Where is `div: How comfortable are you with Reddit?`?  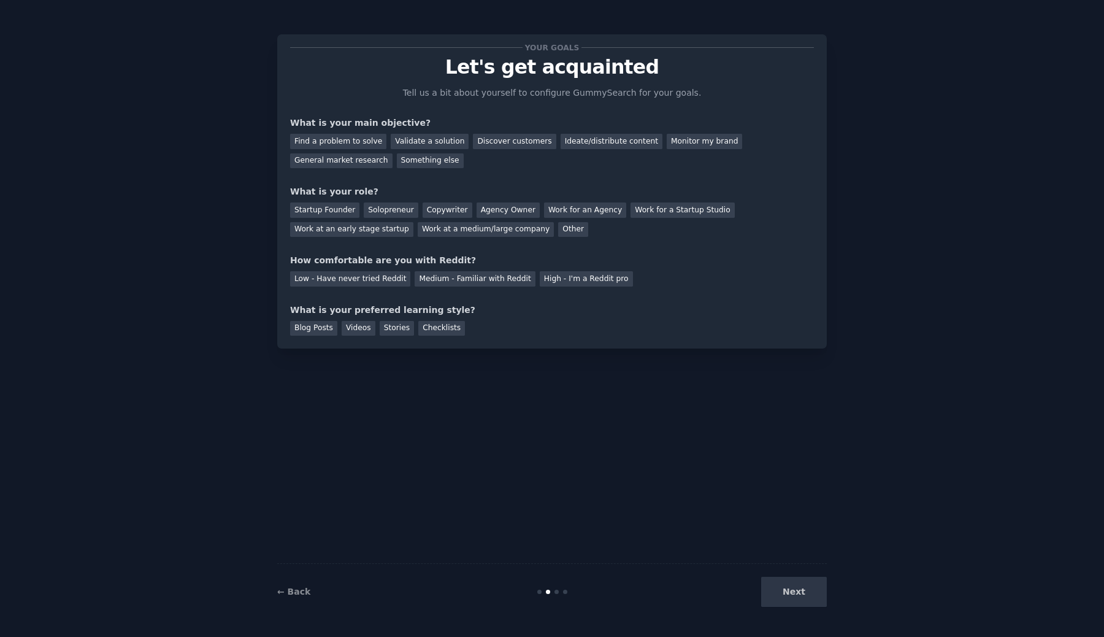
div: How comfortable are you with Reddit? is located at coordinates (552, 260).